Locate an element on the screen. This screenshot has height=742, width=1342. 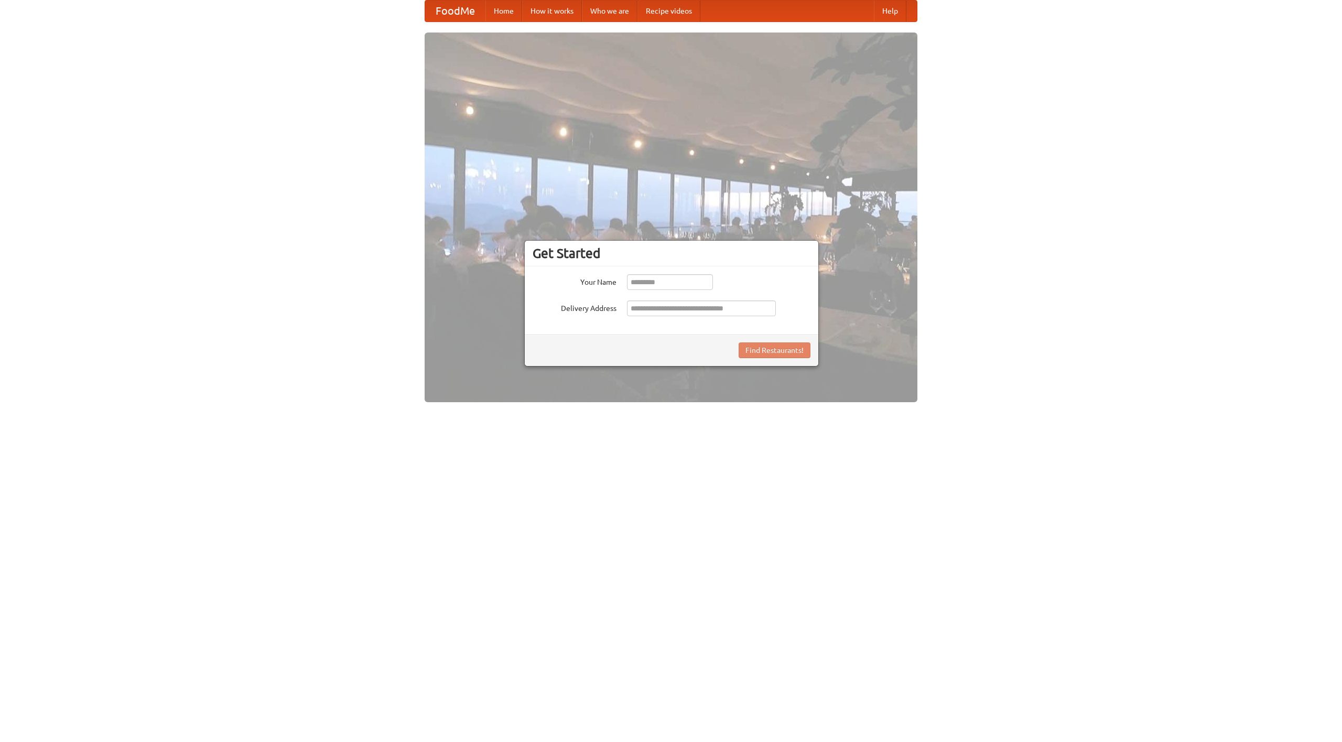
a: FoodMe is located at coordinates (455, 11).